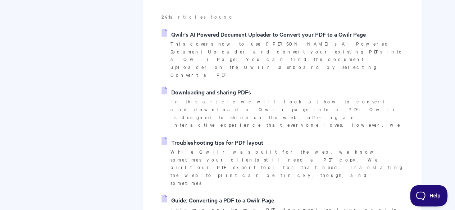  I want to click on p: articles found, so click(282, 17).